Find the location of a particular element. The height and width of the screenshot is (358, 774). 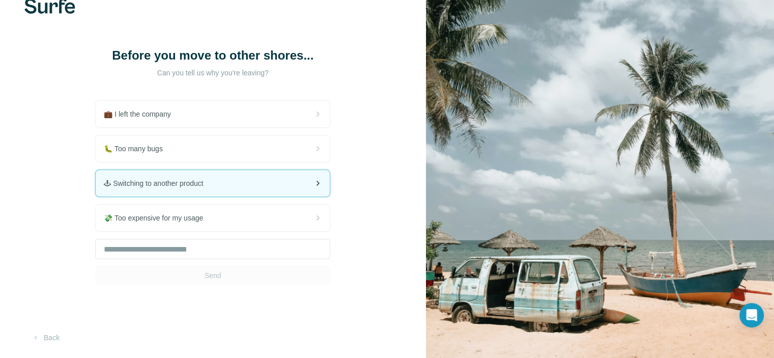

span: 🕹 Switching to another product is located at coordinates (157, 183).